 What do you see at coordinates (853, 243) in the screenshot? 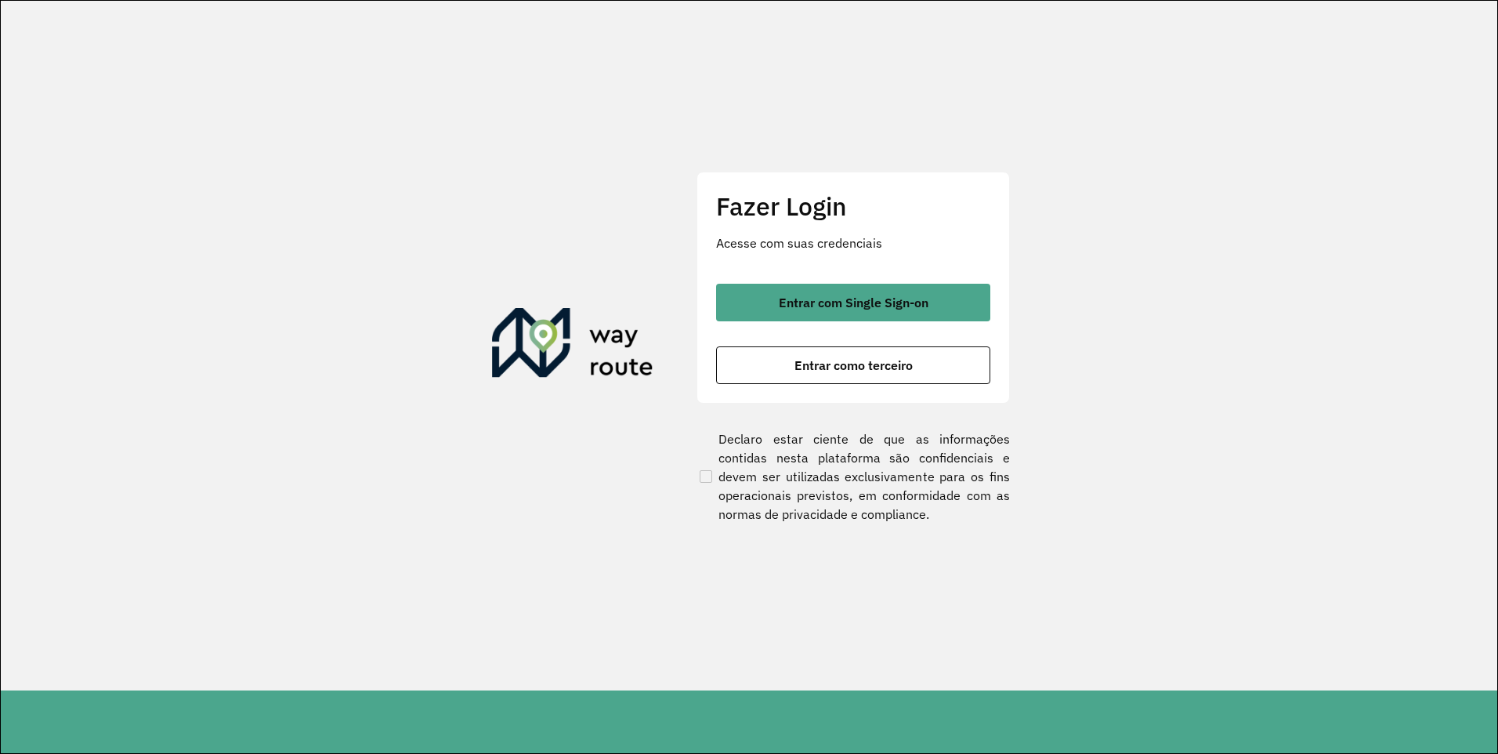
I see `p: Acesse com suas credenciais` at bounding box center [853, 243].